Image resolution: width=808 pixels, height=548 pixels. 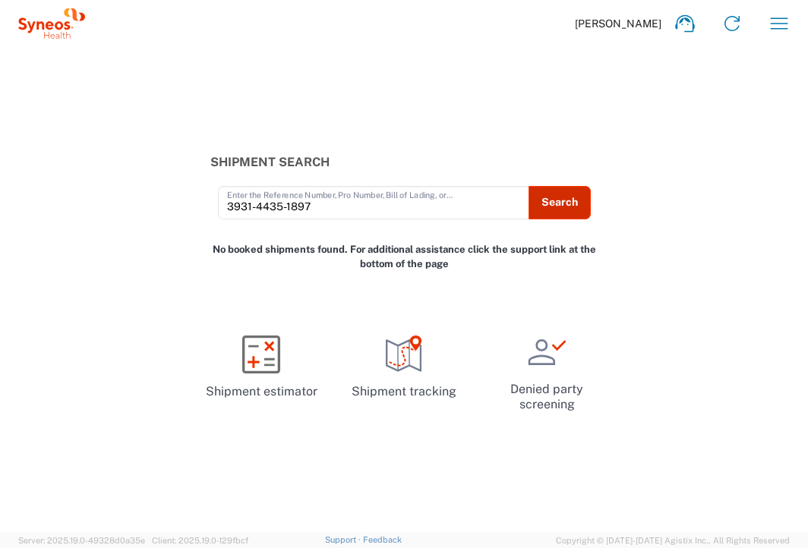 I want to click on h3: Shipment Search, so click(x=404, y=162).